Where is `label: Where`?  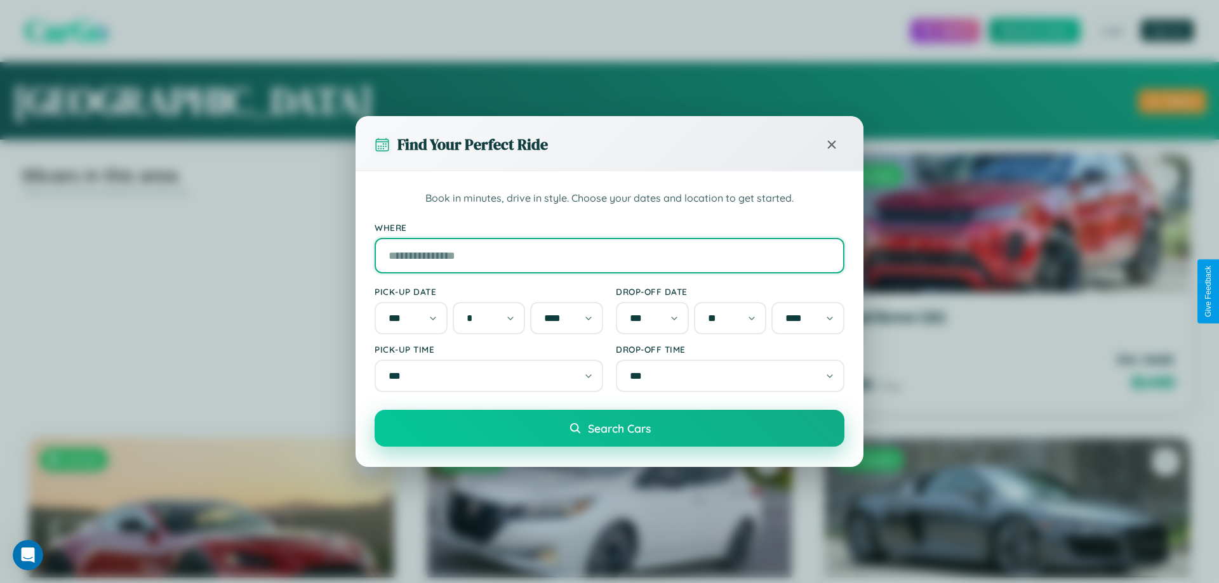 label: Where is located at coordinates (609, 227).